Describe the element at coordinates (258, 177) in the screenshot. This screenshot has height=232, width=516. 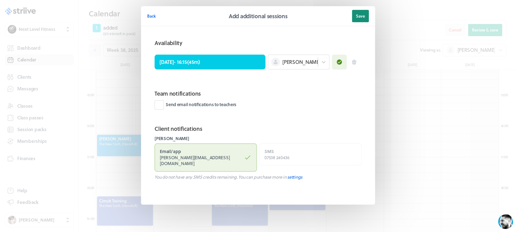
I see `p: You do not have any SMS credits remaining. You can purchase more in` at that location.